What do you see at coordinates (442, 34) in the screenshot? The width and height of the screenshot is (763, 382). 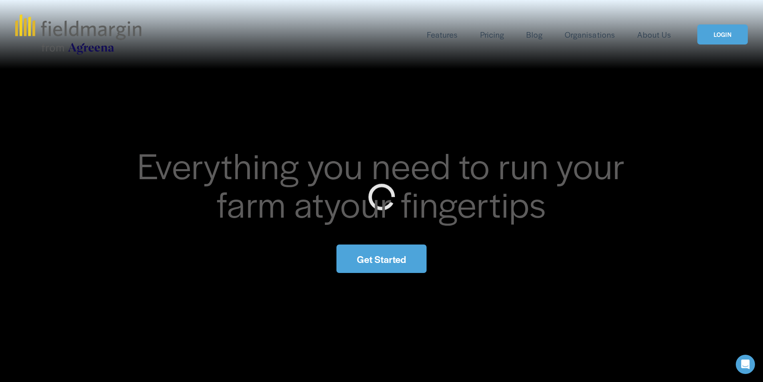 I see `span: Features` at bounding box center [442, 34].